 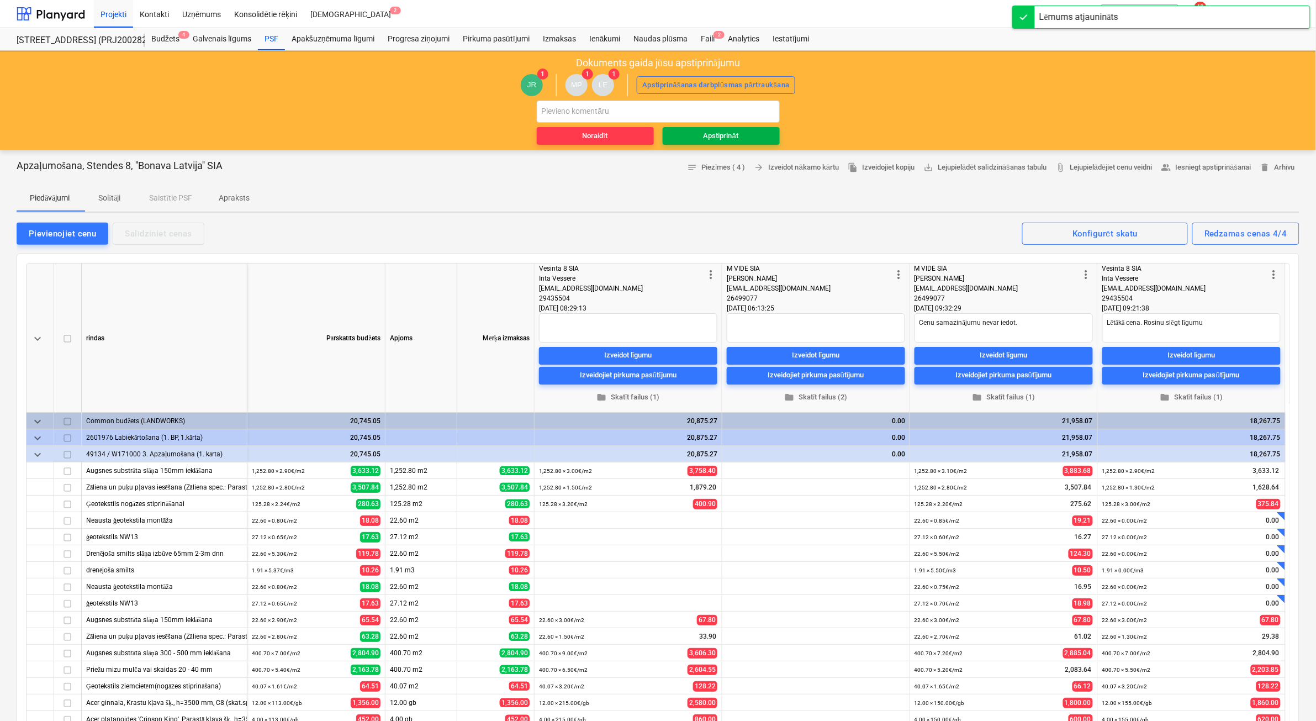 What do you see at coordinates (1103, 167) in the screenshot?
I see `a: Lejupielādējiet cenu veidni` at bounding box center [1103, 167].